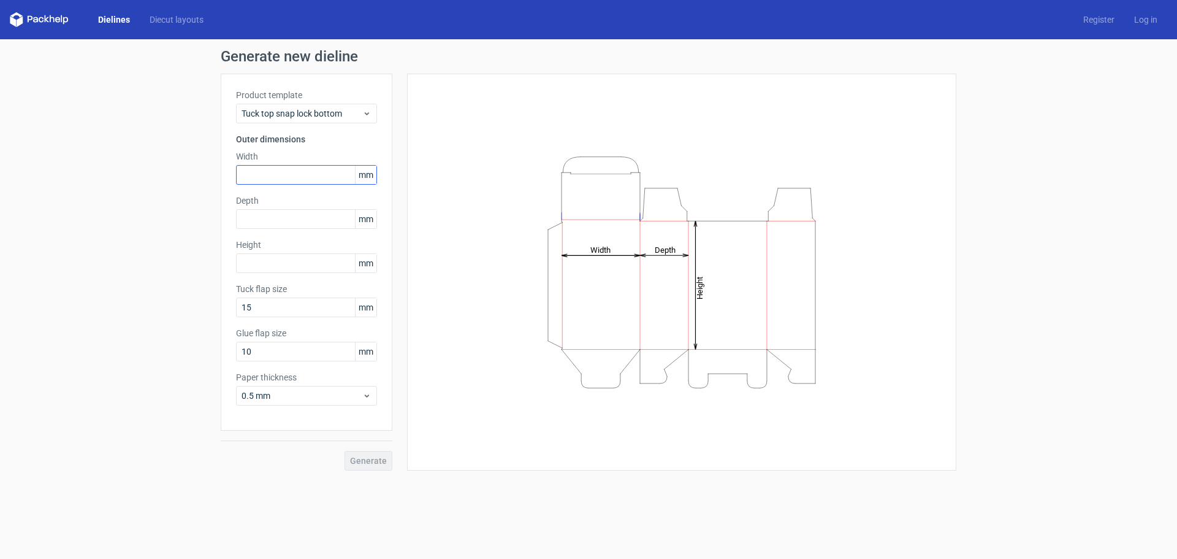 Image resolution: width=1177 pixels, height=559 pixels. I want to click on label: Depth, so click(307, 200).